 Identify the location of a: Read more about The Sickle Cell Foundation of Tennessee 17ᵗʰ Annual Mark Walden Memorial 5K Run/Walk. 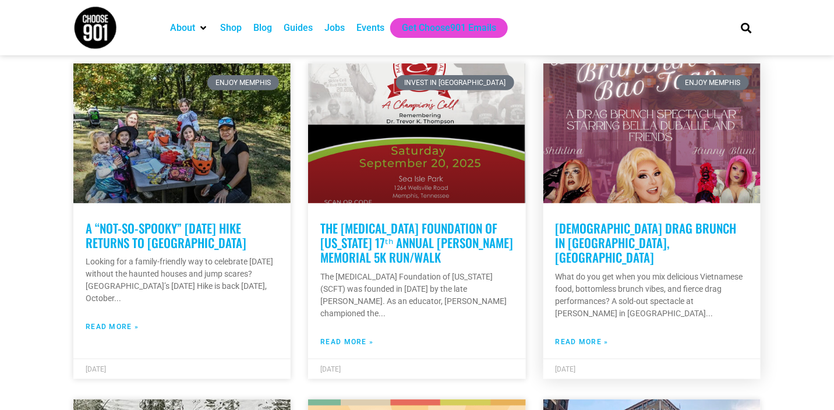
(347, 342).